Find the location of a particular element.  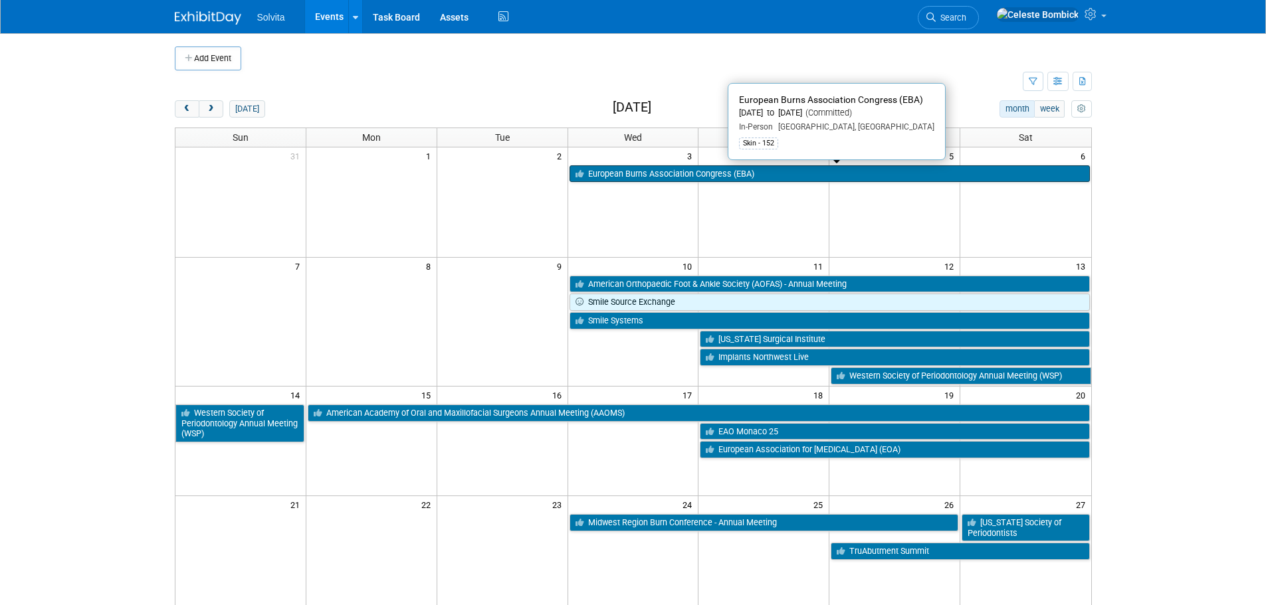

span: 25 is located at coordinates (820, 504).